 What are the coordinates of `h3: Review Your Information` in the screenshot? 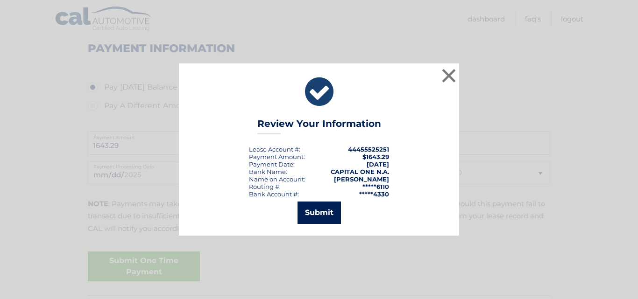 It's located at (319, 126).